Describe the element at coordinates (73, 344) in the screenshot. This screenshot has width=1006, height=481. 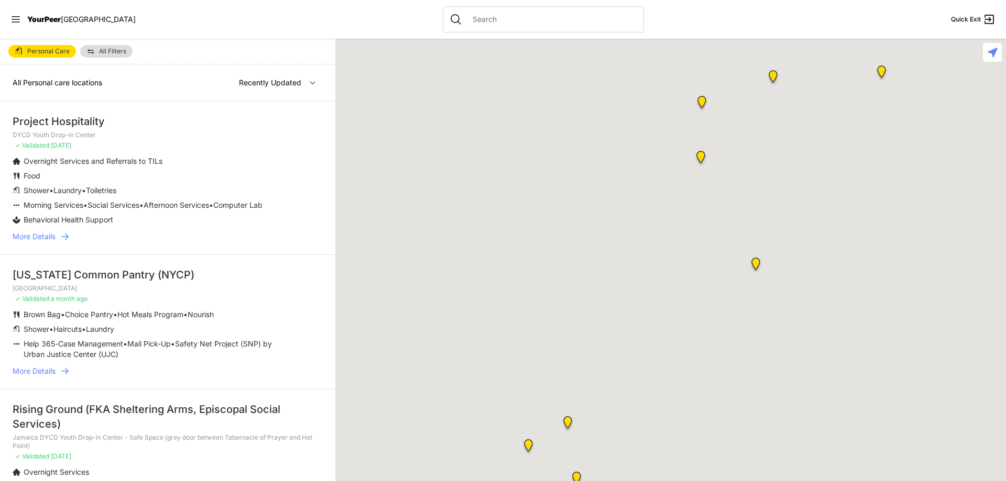
I see `span: Help 365-Case Management` at that location.